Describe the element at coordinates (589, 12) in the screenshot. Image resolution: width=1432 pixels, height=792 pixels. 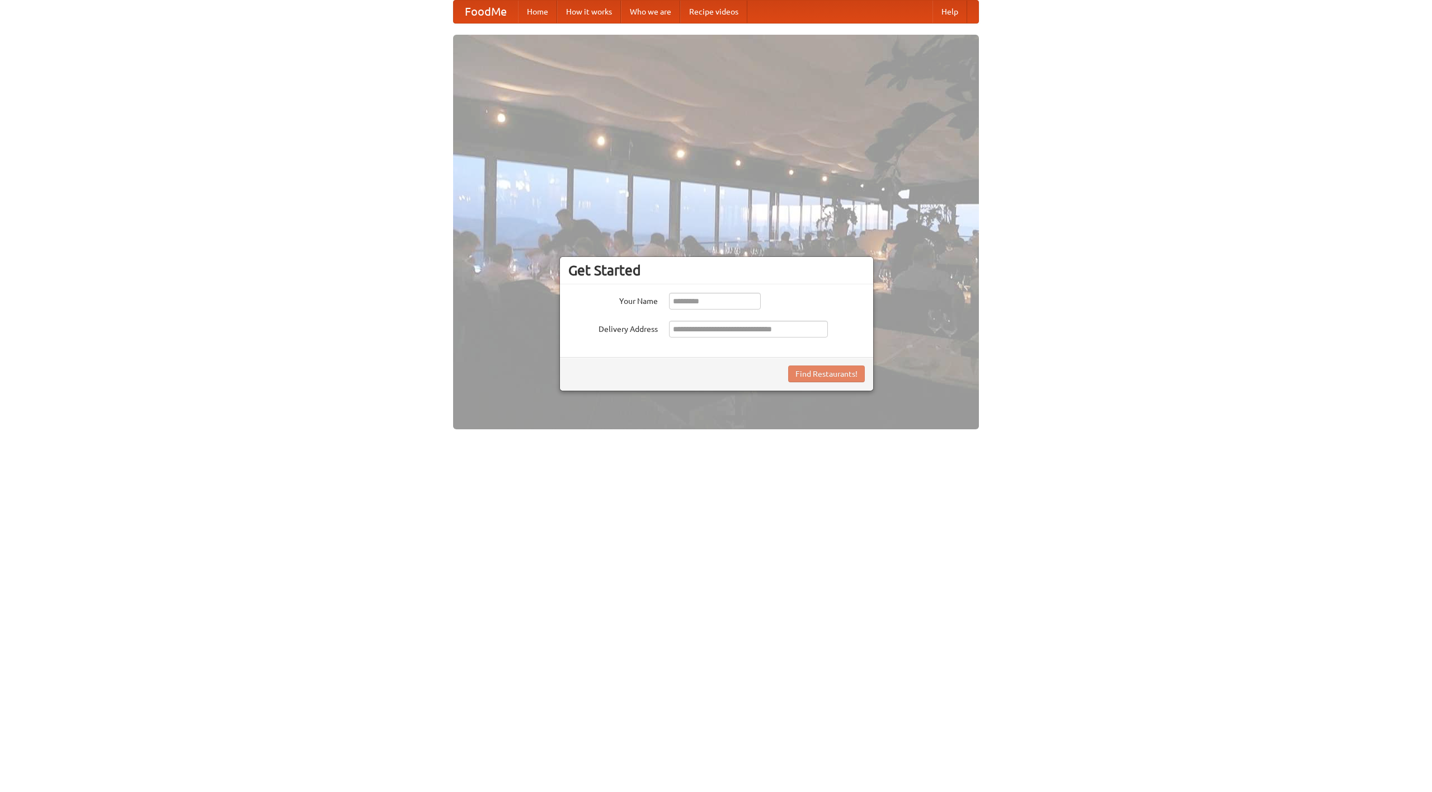
I see `a: How it works` at that location.